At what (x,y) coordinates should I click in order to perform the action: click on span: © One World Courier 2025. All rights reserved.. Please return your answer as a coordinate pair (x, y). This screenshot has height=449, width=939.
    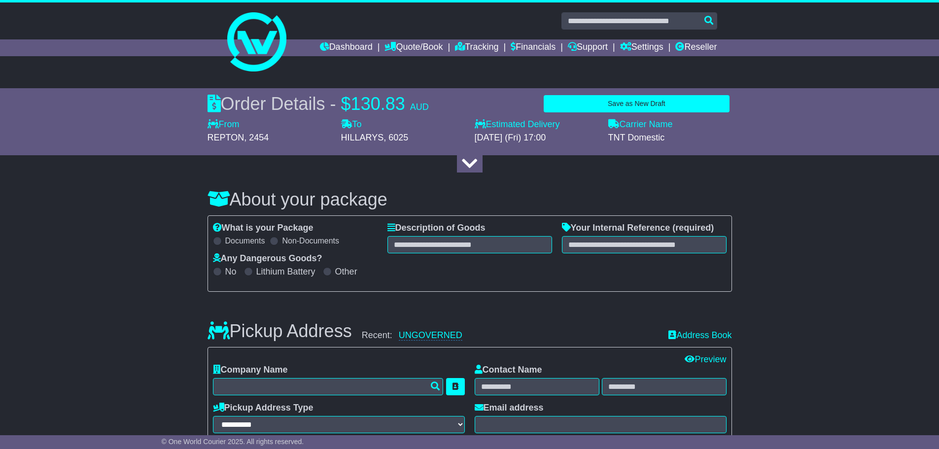
    Looking at the image, I should click on (233, 442).